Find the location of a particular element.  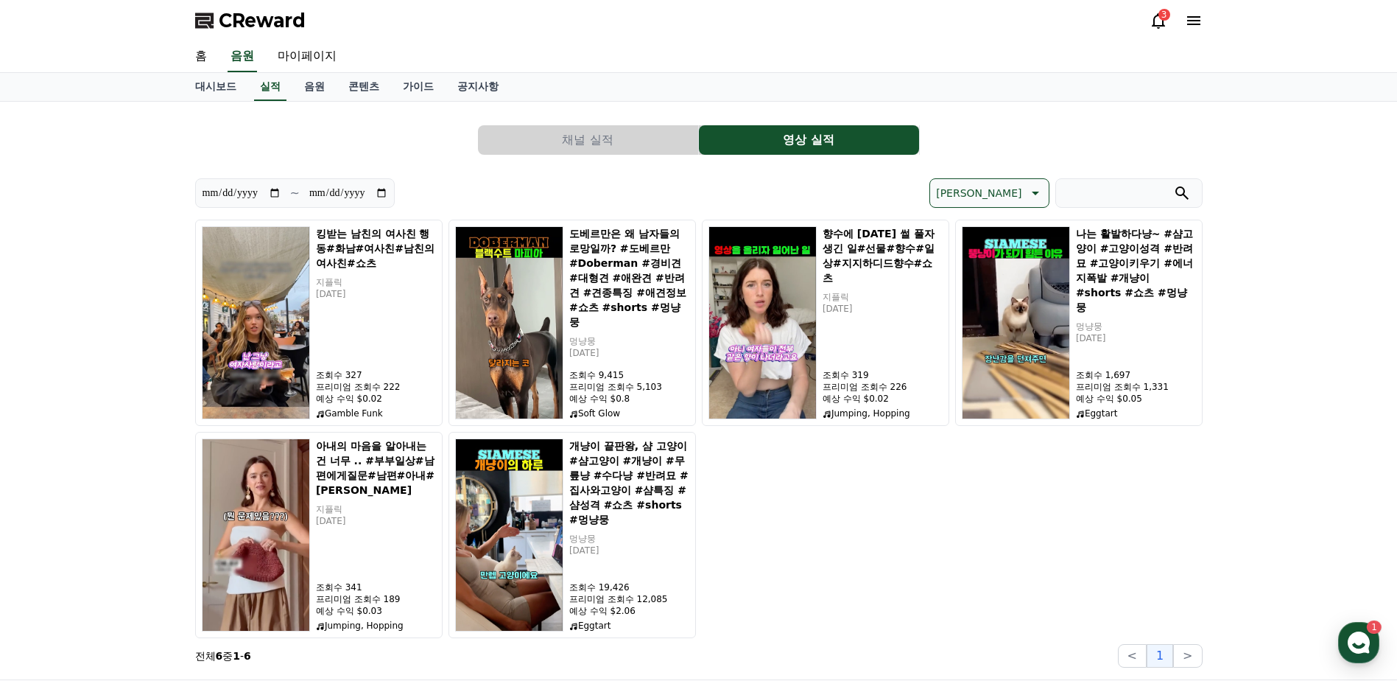

a: 콘텐츠 is located at coordinates (364, 87).